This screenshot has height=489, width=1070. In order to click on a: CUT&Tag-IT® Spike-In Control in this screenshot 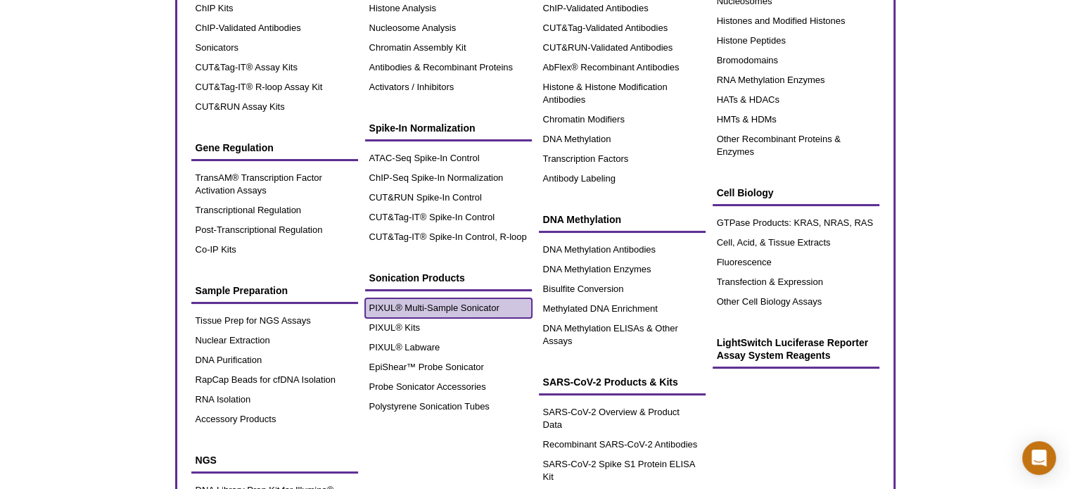, I will do `click(448, 217)`.